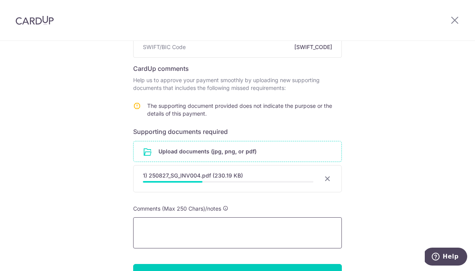 The image size is (475, 271). What do you see at coordinates (240, 109) in the screenshot?
I see `span: The supporting document provided does not indicate the purpose or the details of this payment.` at bounding box center [240, 109].